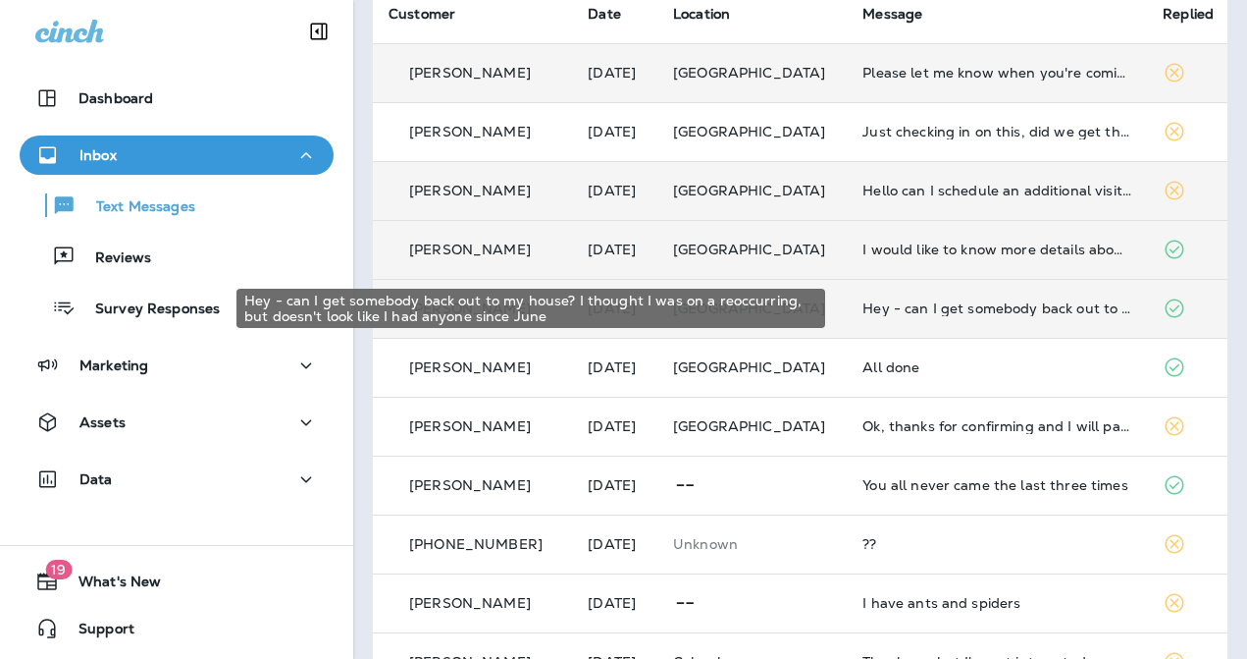 The image size is (1247, 659). What do you see at coordinates (113, 258) in the screenshot?
I see `p: Reviews` at bounding box center [113, 258].